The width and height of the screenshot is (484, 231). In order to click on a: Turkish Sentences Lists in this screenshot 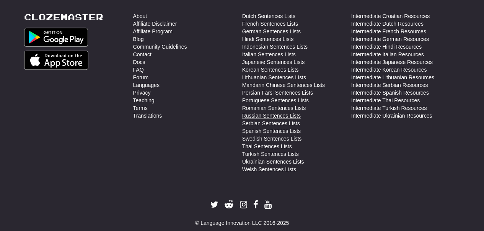, I will do `click(271, 154)`.